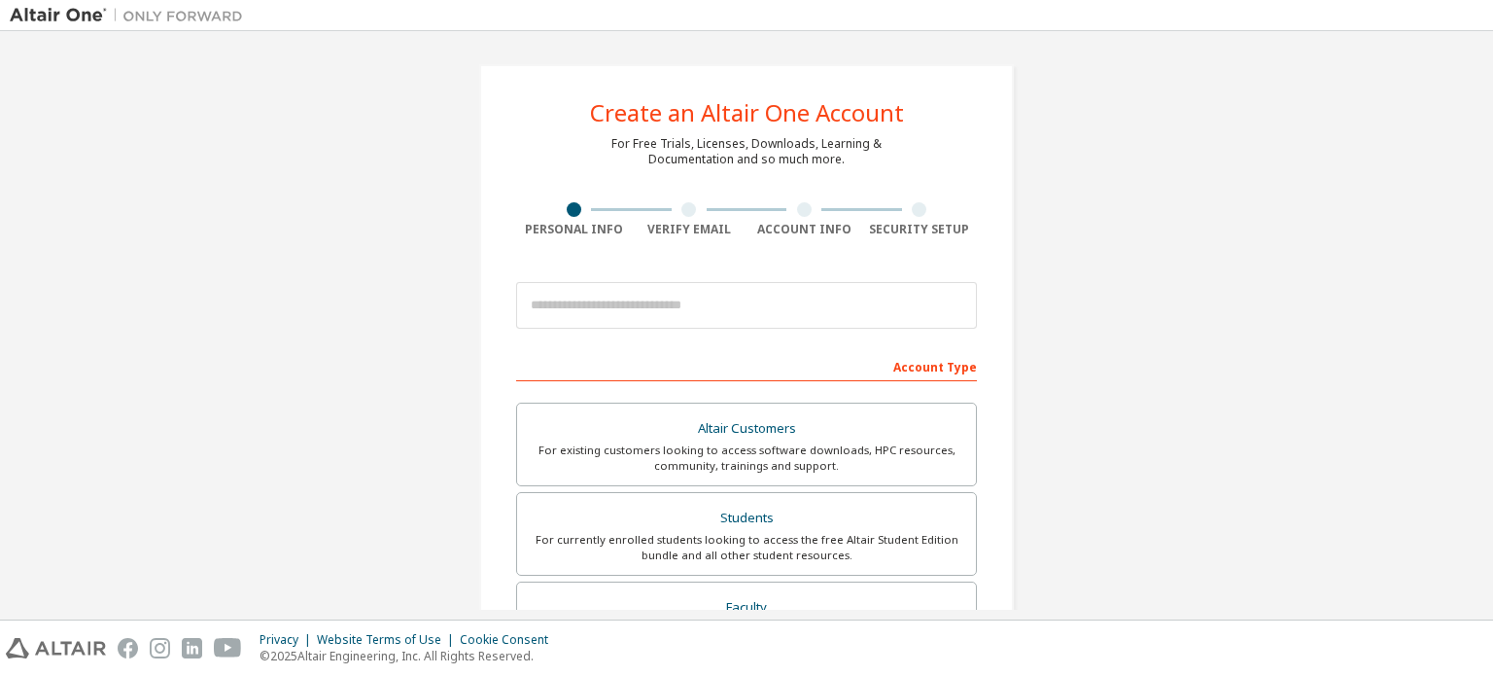 The width and height of the screenshot is (1493, 676). Describe the element at coordinates (920, 229) in the screenshot. I see `div: Security Setup` at that location.